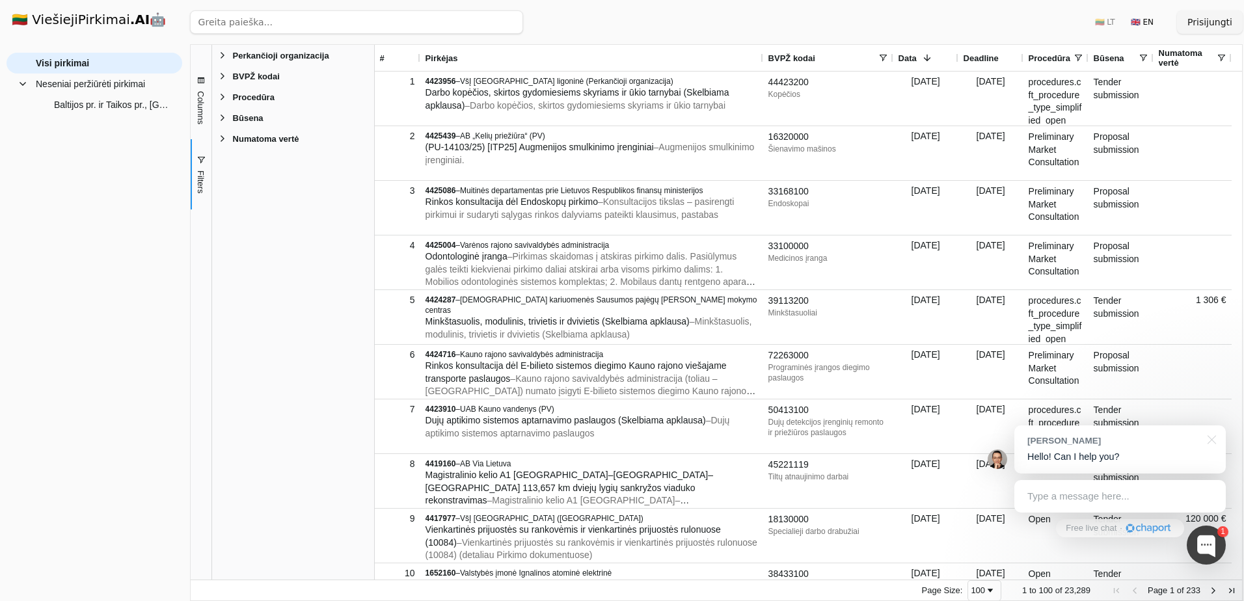  Describe the element at coordinates (517, 584) in the screenshot. I see `span: Masių spektrometras su instaliavimu pirkimas` at that location.